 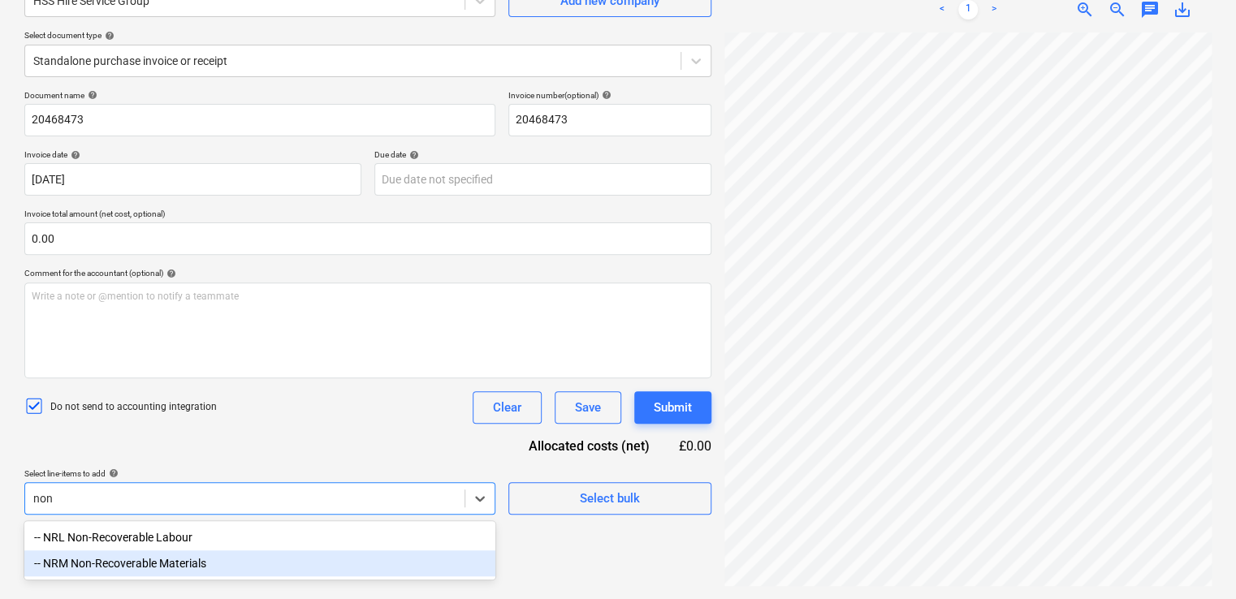 What do you see at coordinates (588, 446) in the screenshot?
I see `div: Allocated costs (net)` at bounding box center [588, 446].